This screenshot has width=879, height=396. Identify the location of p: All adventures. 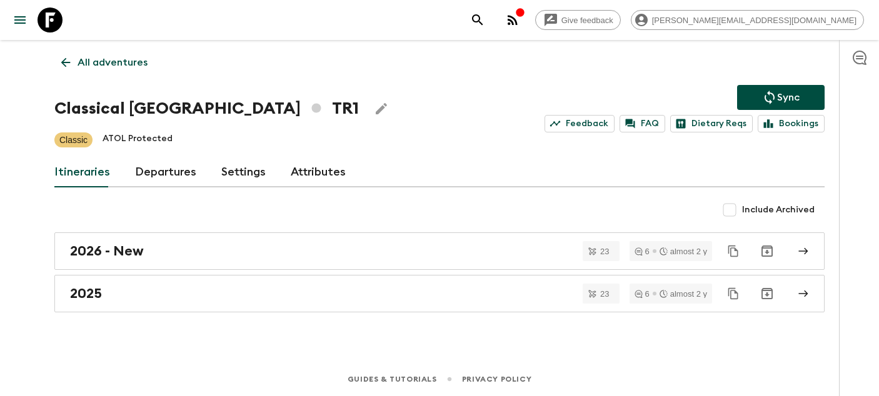
(113, 63).